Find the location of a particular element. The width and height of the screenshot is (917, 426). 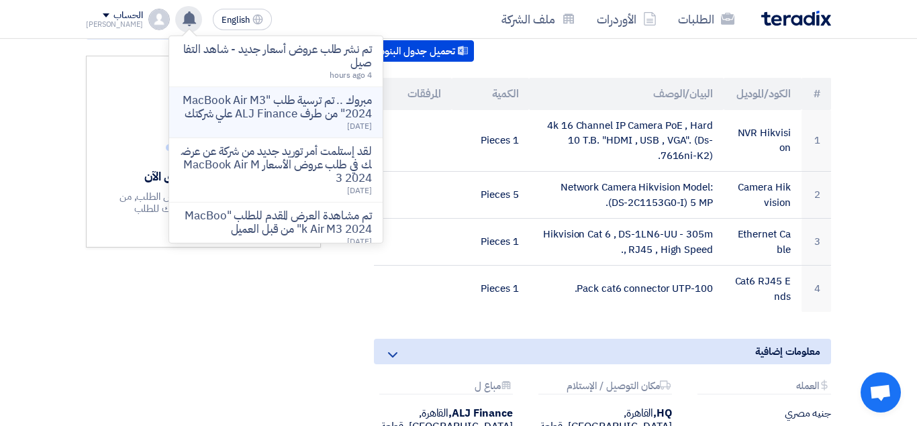

td: 2 is located at coordinates (817, 195).